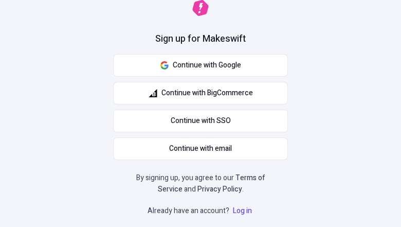 This screenshot has height=227, width=401. Describe the element at coordinates (207, 93) in the screenshot. I see `span: Continue with BigCommerce` at that location.